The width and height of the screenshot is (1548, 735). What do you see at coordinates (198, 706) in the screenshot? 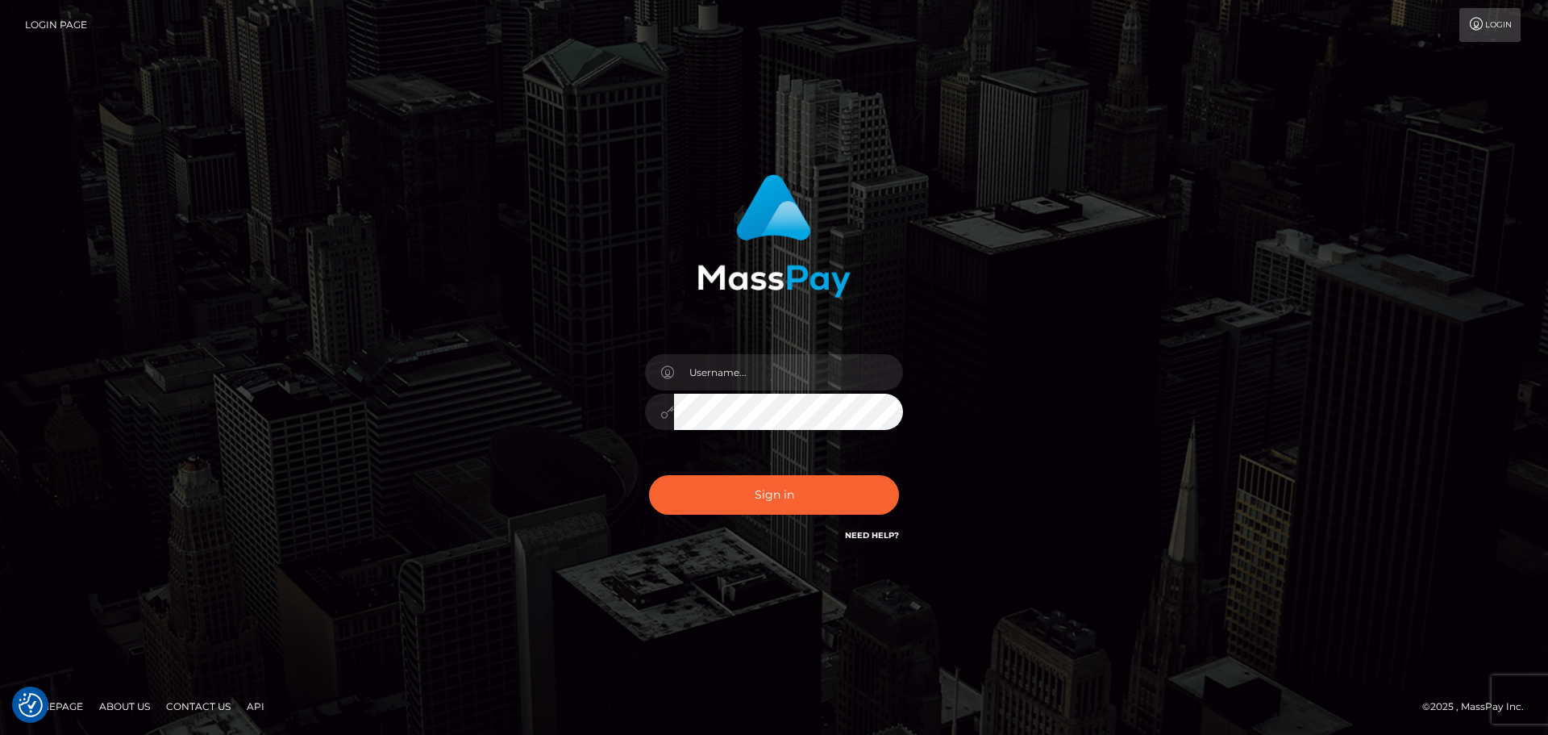
I see `a: Contact Us` at bounding box center [198, 706].